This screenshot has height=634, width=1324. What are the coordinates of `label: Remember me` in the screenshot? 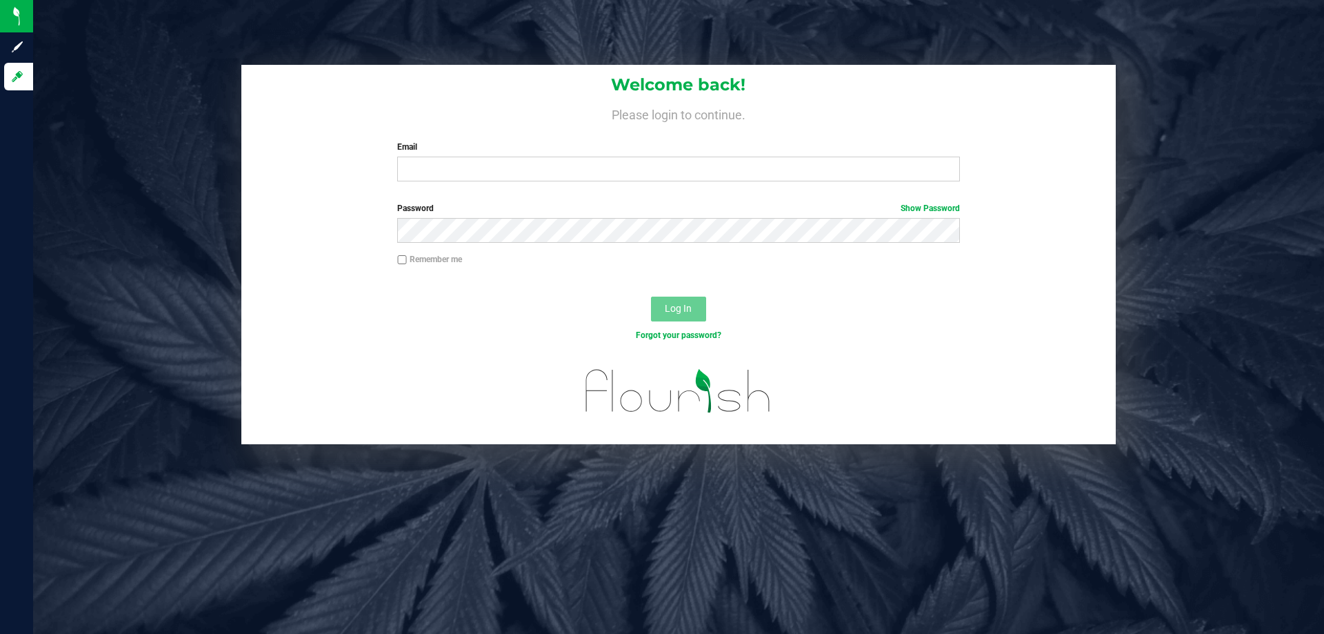 It's located at (430, 259).